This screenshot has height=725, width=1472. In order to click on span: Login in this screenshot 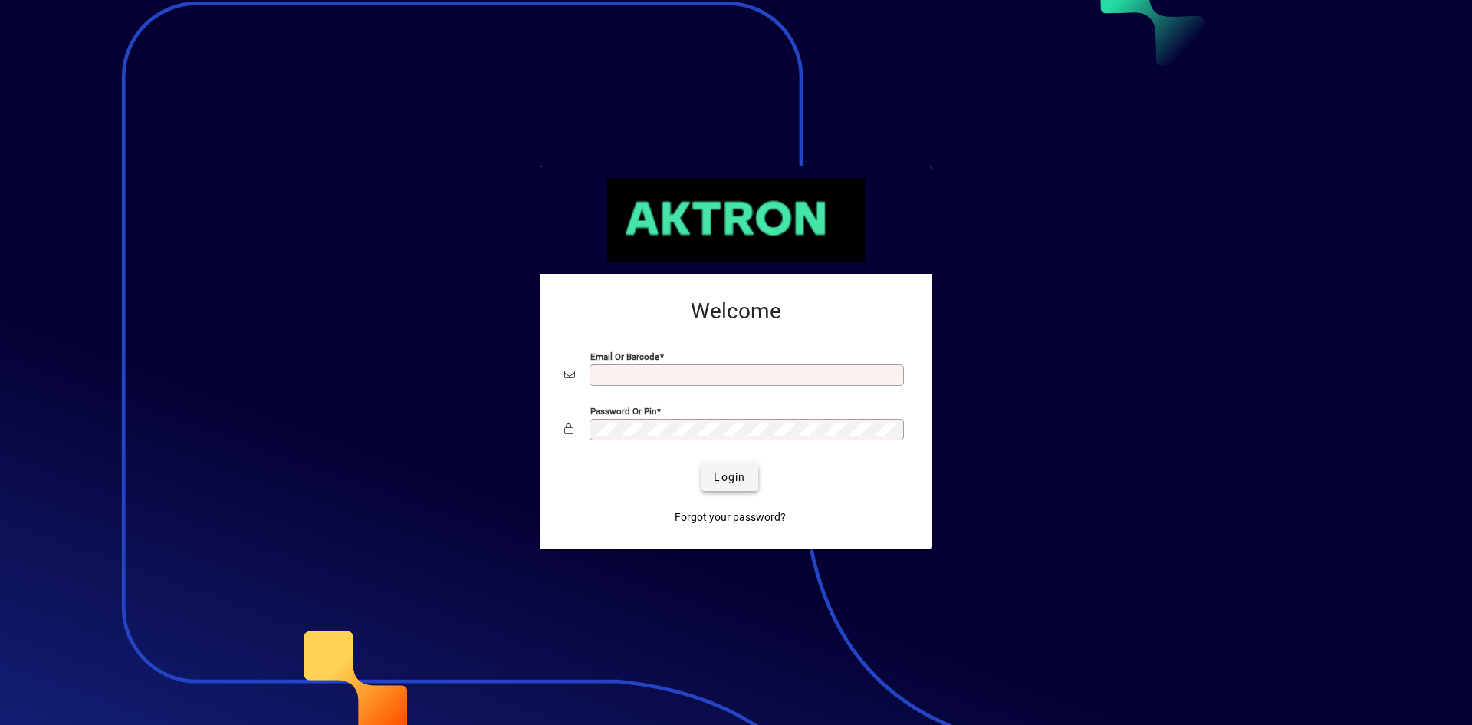, I will do `click(729, 477)`.